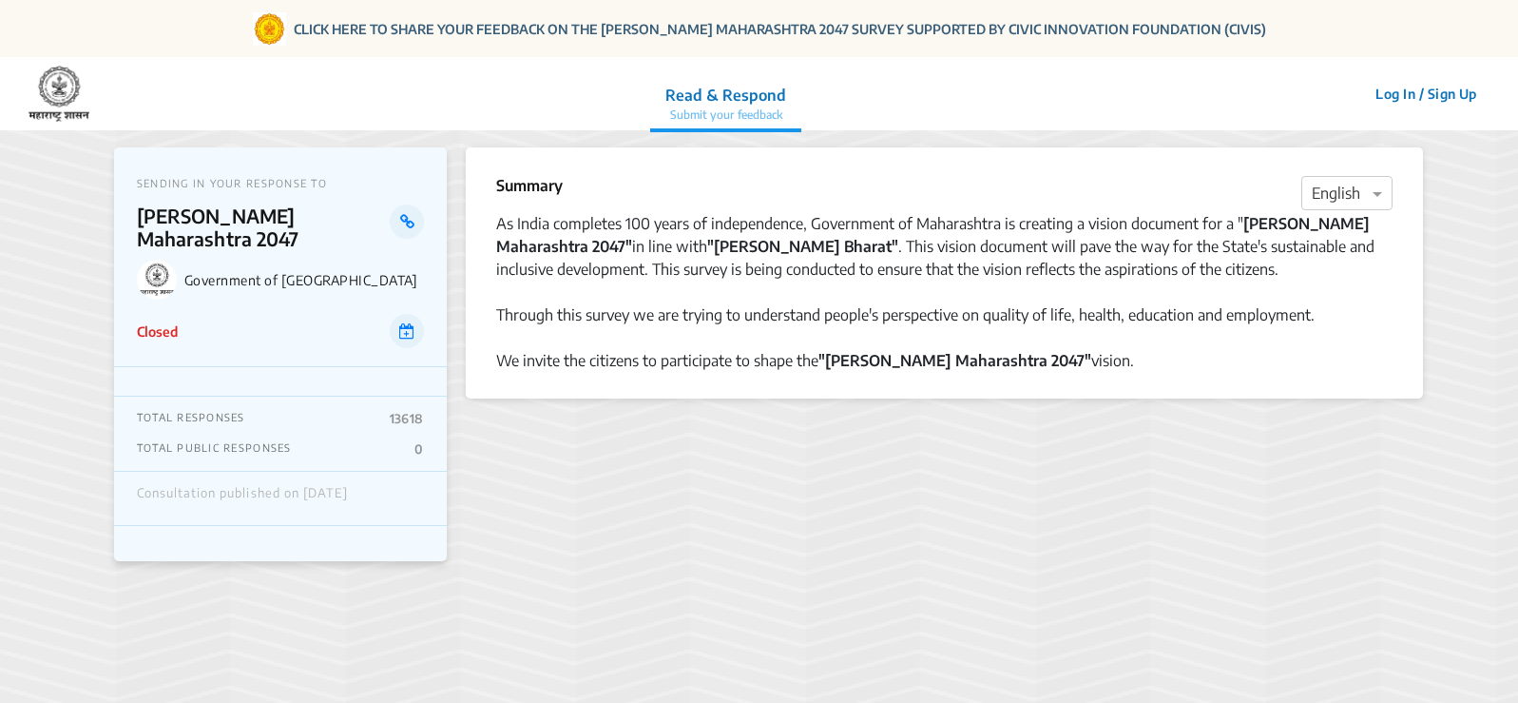 This screenshot has width=1518, height=703. What do you see at coordinates (157, 331) in the screenshot?
I see `p: Closed` at bounding box center [157, 331].